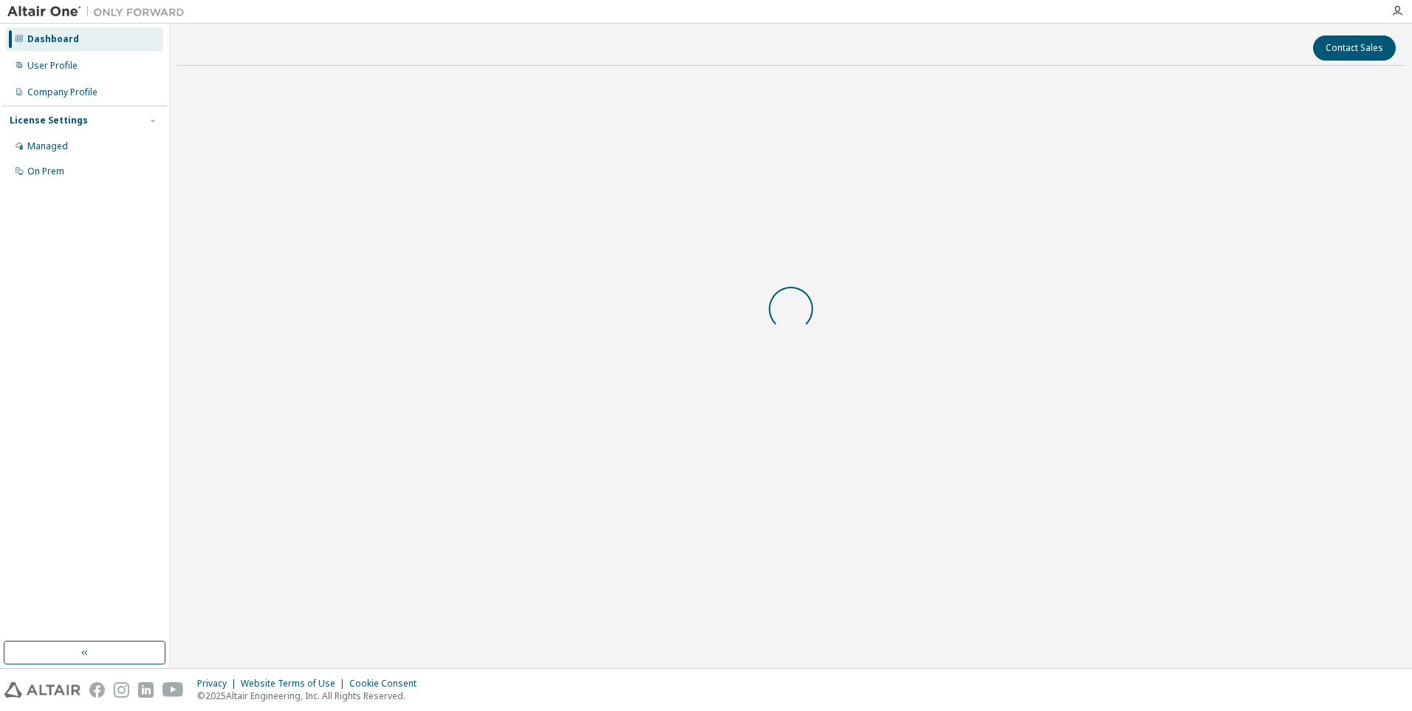 Image resolution: width=1412 pixels, height=711 pixels. I want to click on div: License Settings, so click(49, 120).